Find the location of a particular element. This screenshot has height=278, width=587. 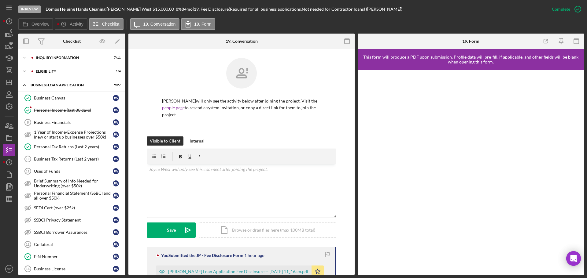

button: Checklist is located at coordinates (106, 24).